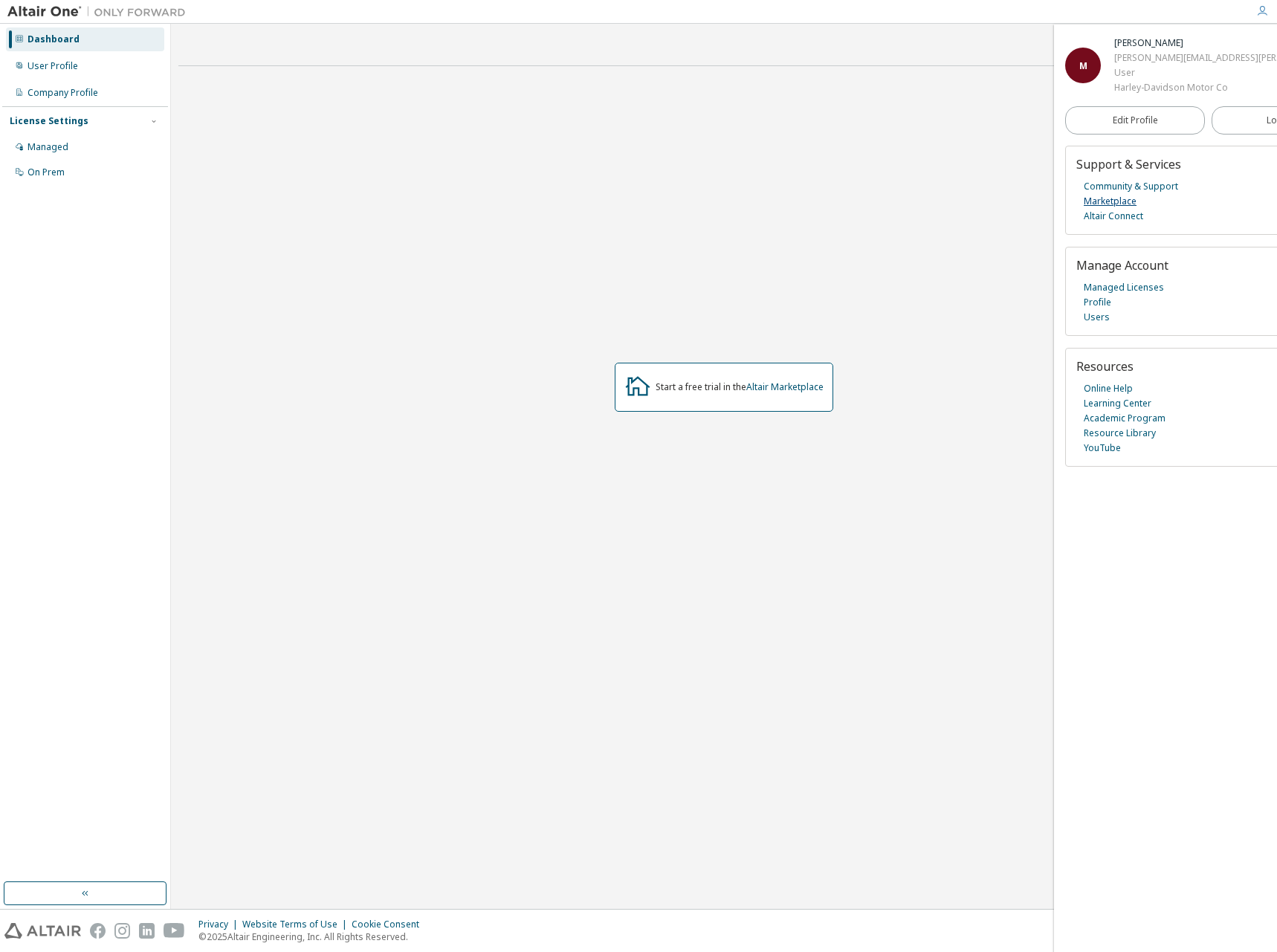 The image size is (1277, 952). What do you see at coordinates (1105, 367) in the screenshot?
I see `span: Resources` at bounding box center [1105, 367].